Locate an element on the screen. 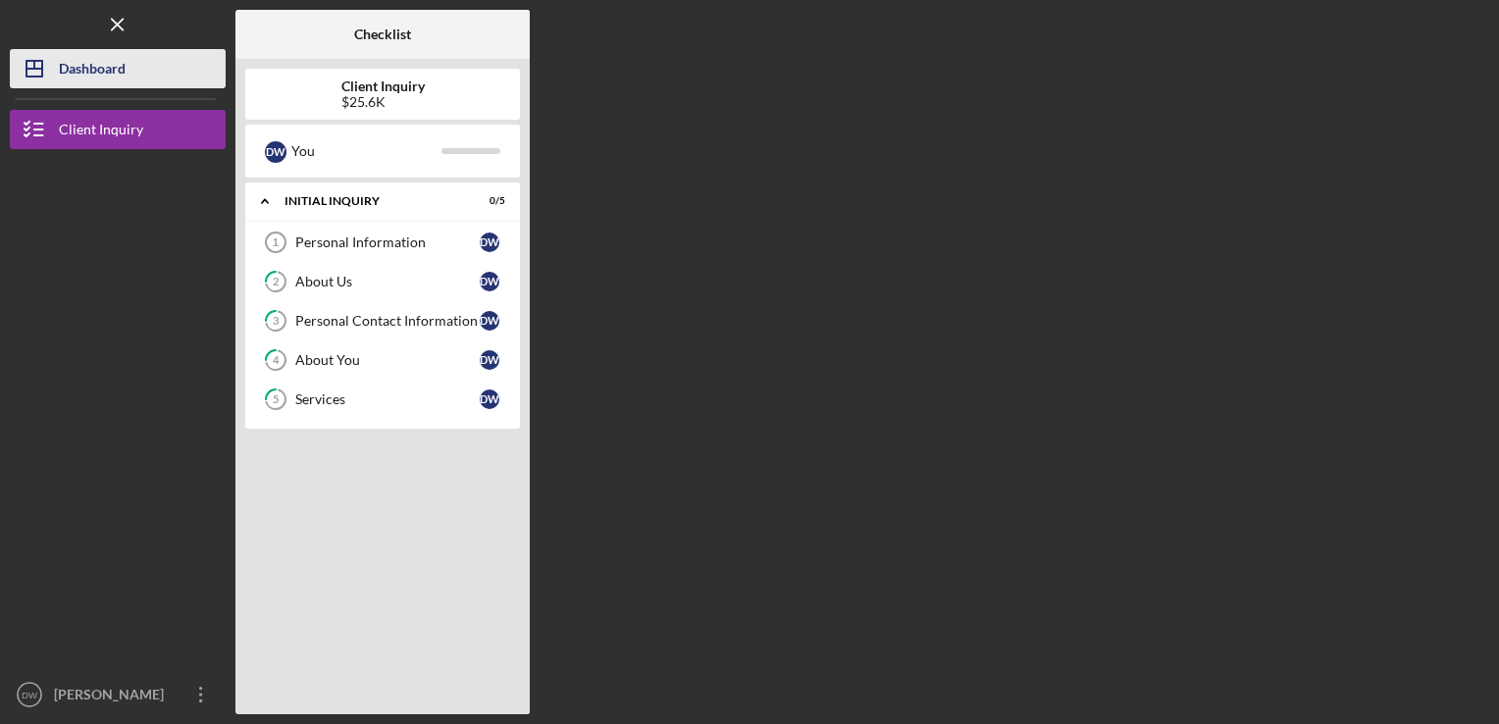  tspan: 3 is located at coordinates (276, 321).